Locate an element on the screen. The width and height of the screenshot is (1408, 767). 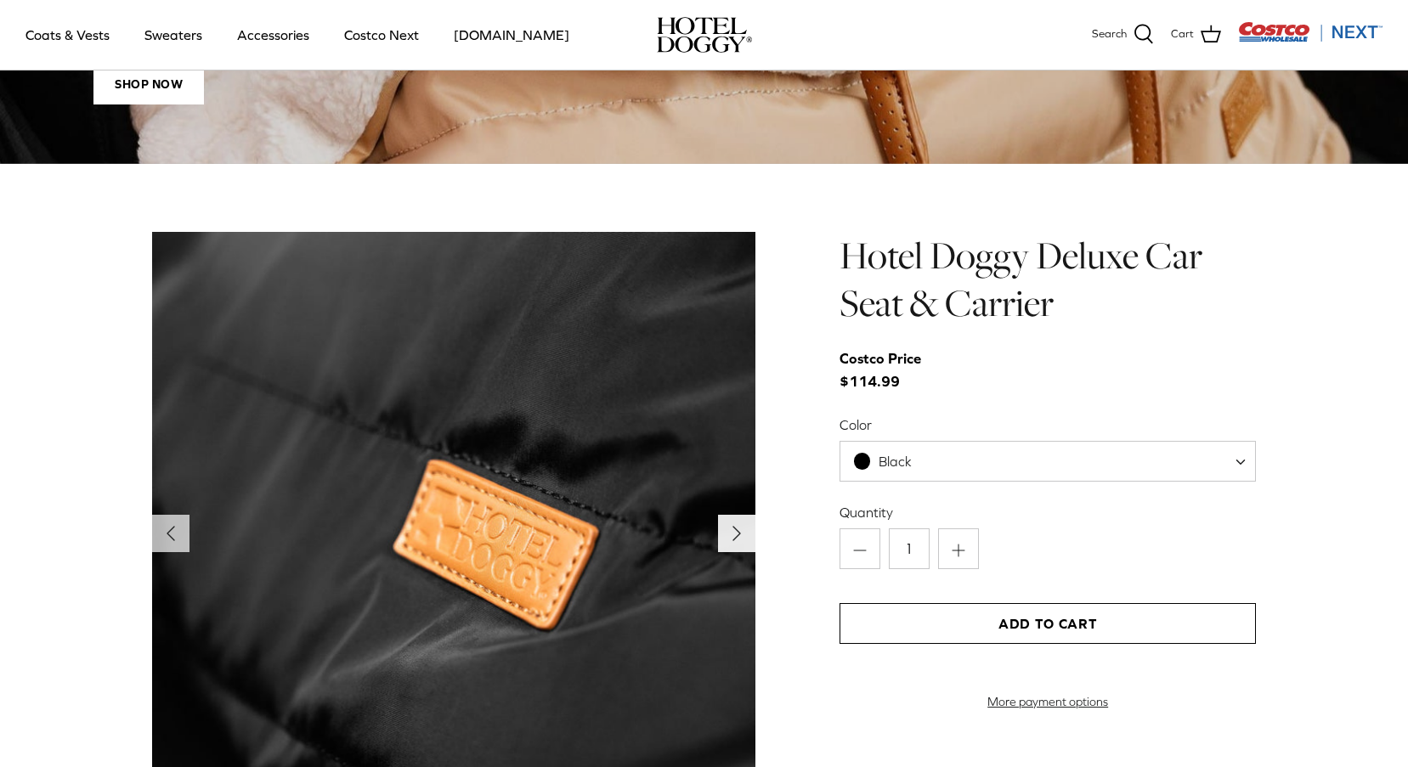
a: Coats & Vests is located at coordinates (67, 35).